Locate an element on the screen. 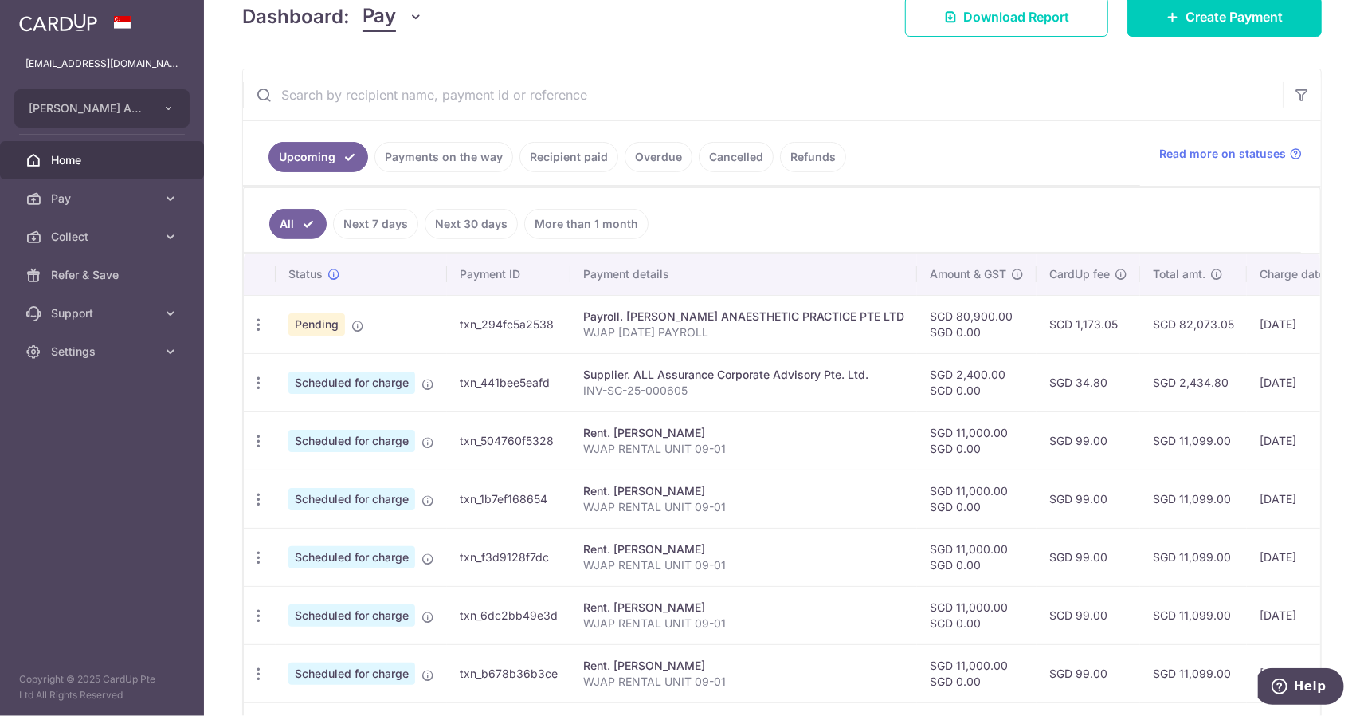  a: Upcoming is located at coordinates (318, 157).